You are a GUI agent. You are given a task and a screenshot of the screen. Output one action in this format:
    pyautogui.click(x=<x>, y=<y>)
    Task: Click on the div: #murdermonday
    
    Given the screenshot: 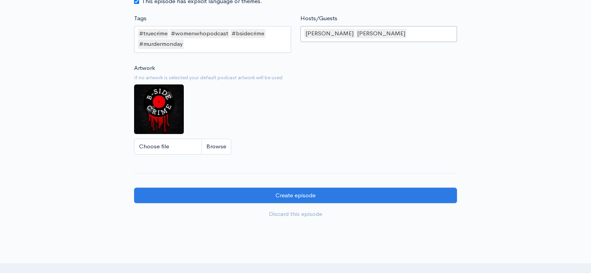 What is the action you would take?
    pyautogui.click(x=161, y=44)
    